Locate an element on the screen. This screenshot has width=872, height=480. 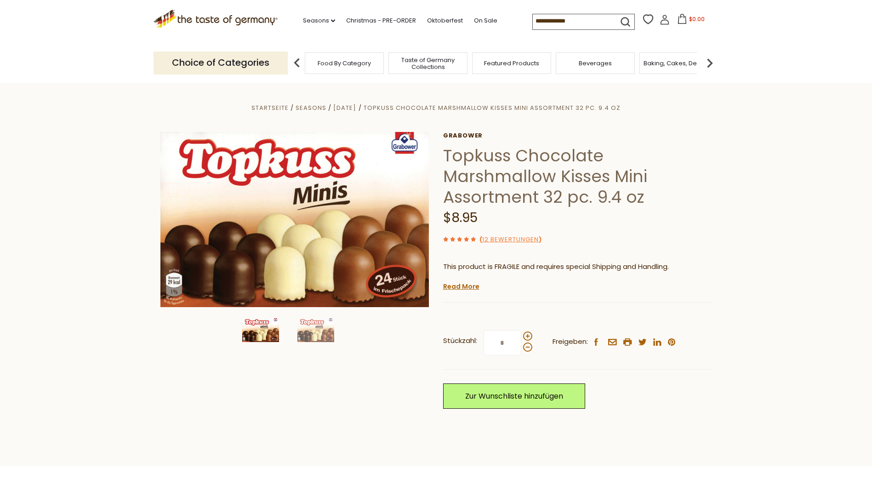
a: Christmas - PRE-ORDER is located at coordinates (381, 21).